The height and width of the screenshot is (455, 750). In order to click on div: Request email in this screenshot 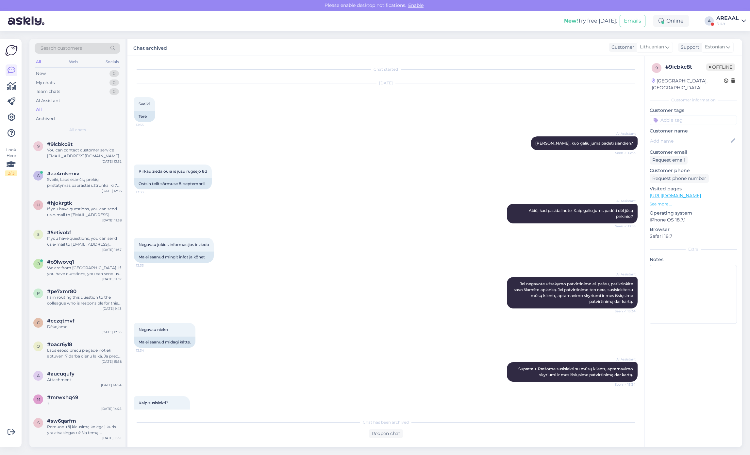, I will do `click(669, 160)`.